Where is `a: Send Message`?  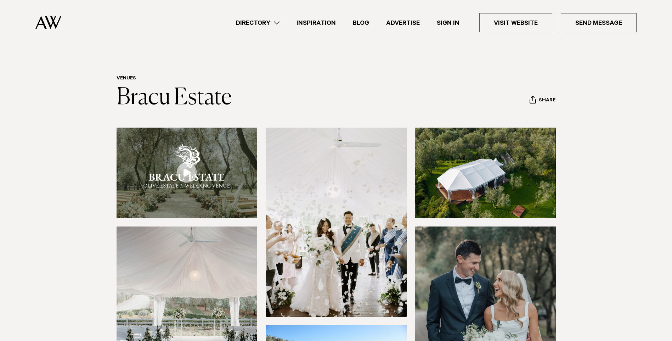
a: Send Message is located at coordinates (599, 23).